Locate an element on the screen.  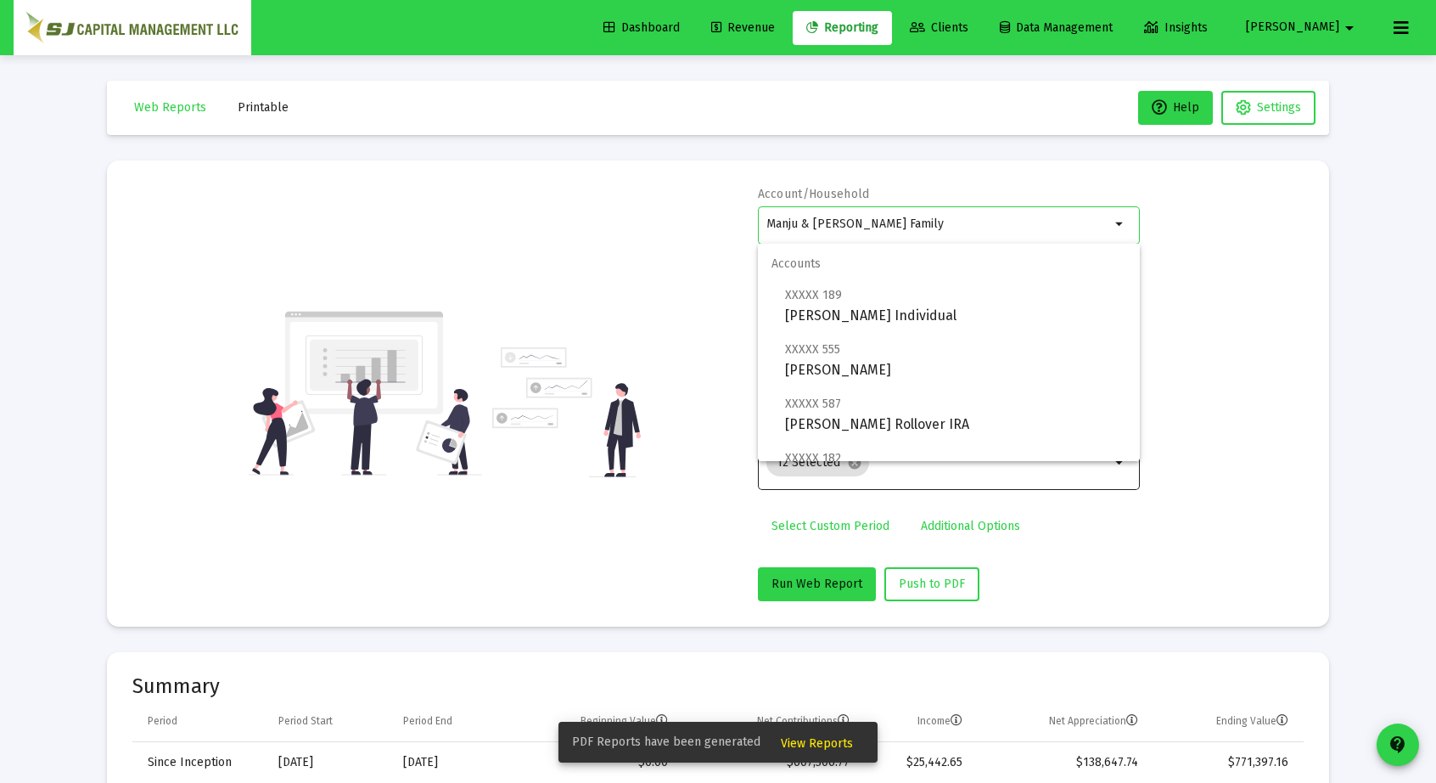
span: Push to PDF is located at coordinates (932, 583).